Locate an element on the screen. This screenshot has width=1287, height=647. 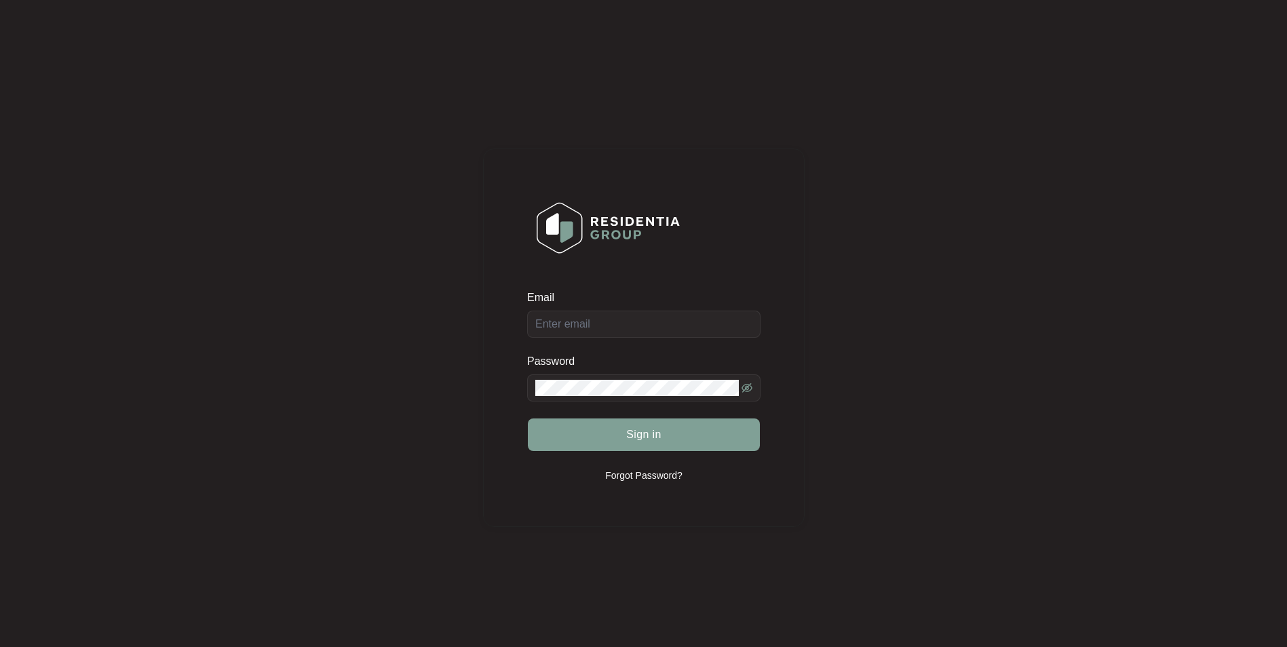
span: eye-invisible is located at coordinates (747, 388).